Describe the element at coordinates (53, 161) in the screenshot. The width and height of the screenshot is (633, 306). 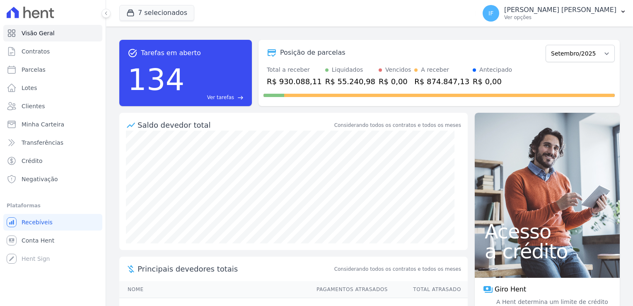
I see `a: Crédito` at that location.